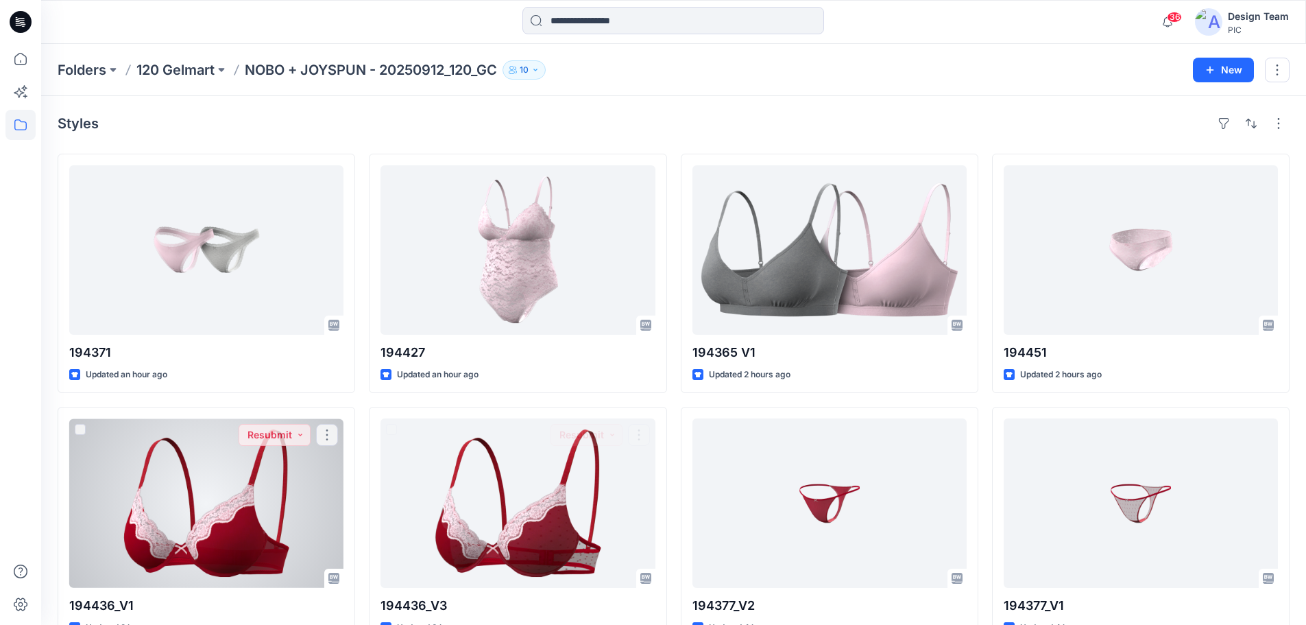  What do you see at coordinates (524, 70) in the screenshot?
I see `button: 10` at bounding box center [524, 70].